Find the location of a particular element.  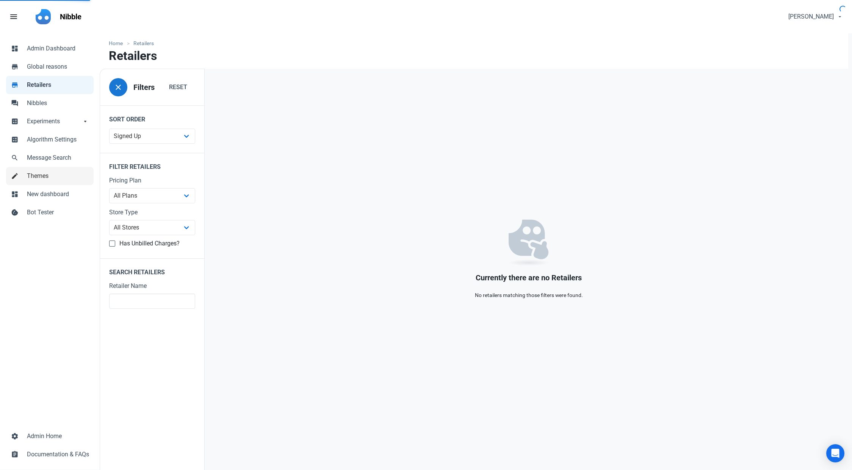

a: mode_editThemes is located at coordinates (50, 176).